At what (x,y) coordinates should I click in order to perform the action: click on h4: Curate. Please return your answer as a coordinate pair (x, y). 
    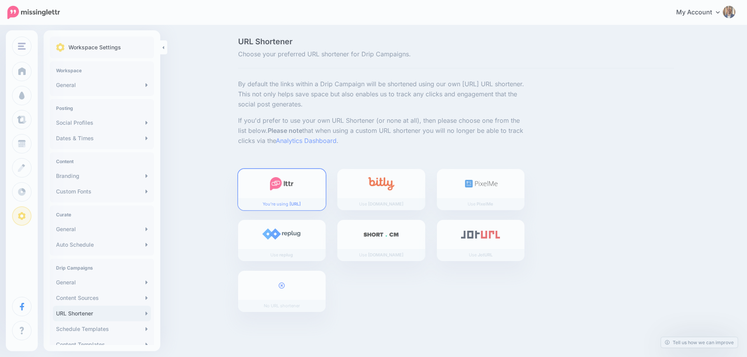
    Looking at the image, I should click on (102, 215).